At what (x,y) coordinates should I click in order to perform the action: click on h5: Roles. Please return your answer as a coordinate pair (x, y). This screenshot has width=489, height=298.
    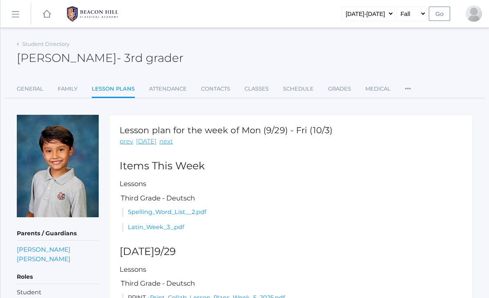
    Looking at the image, I should click on (58, 277).